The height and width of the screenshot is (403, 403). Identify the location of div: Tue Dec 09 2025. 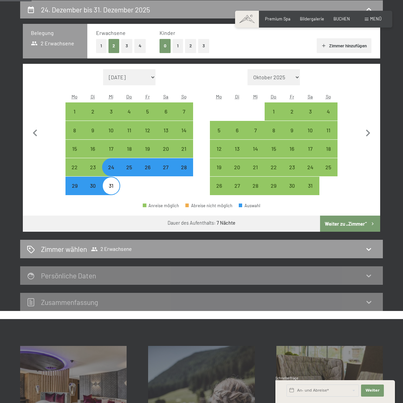
(93, 130).